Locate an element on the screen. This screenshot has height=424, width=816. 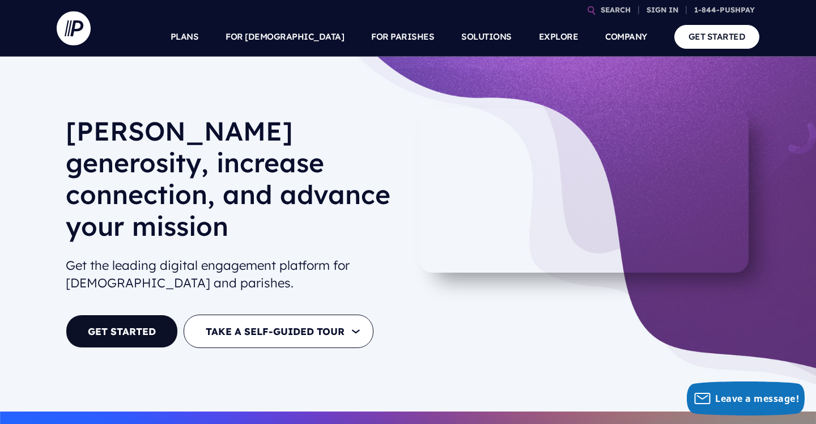
a: COMPANY is located at coordinates (626, 37).